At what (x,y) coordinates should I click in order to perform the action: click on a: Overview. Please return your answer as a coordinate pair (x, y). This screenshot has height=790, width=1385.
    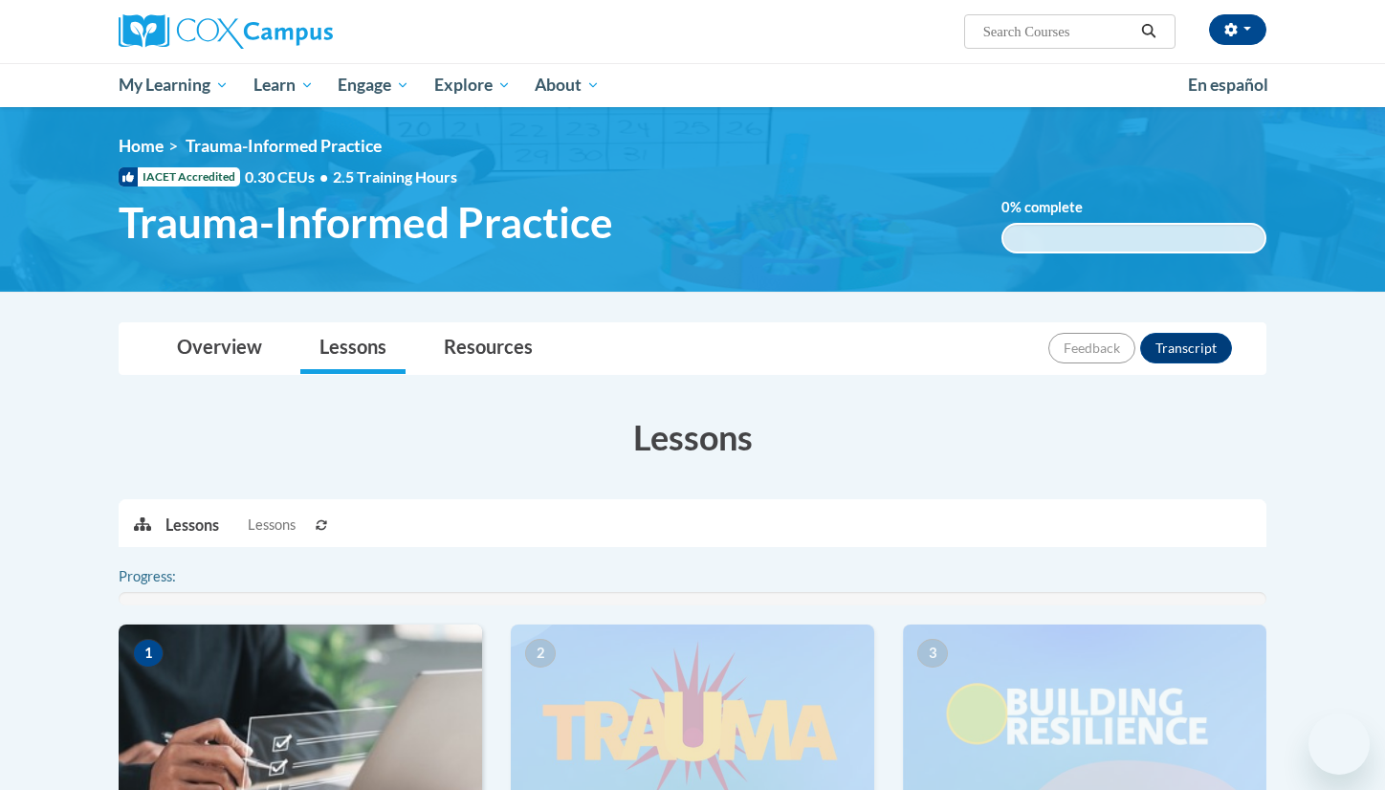
    Looking at the image, I should click on (219, 348).